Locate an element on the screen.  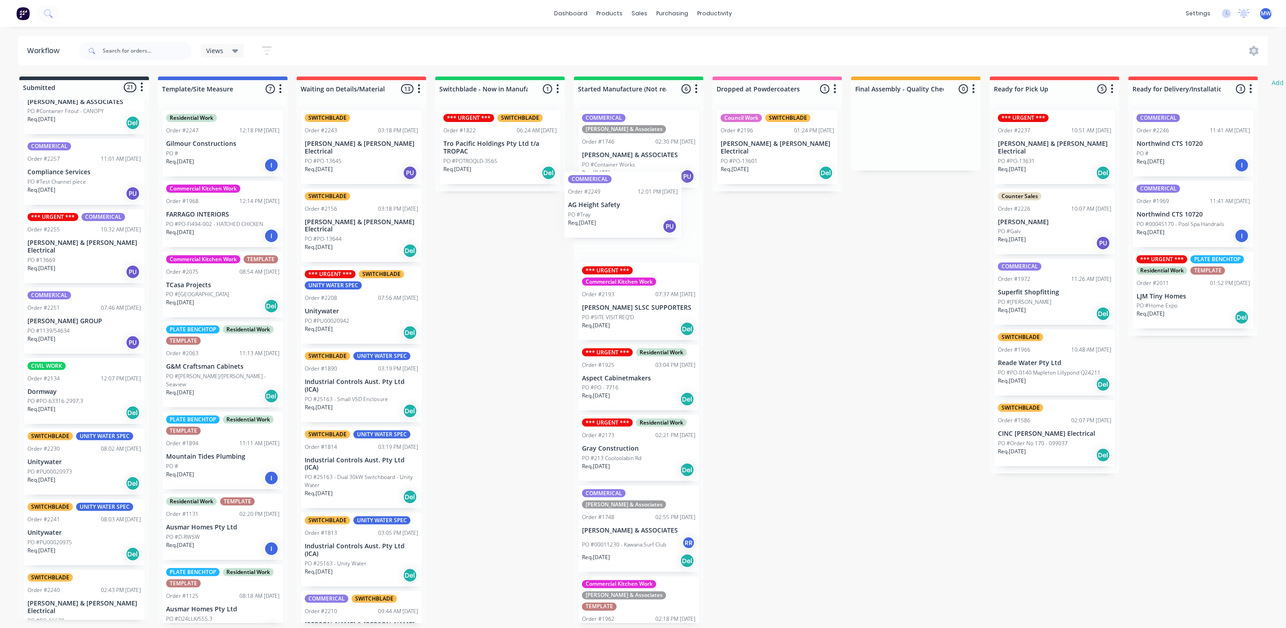
span: MW is located at coordinates (1266, 14).